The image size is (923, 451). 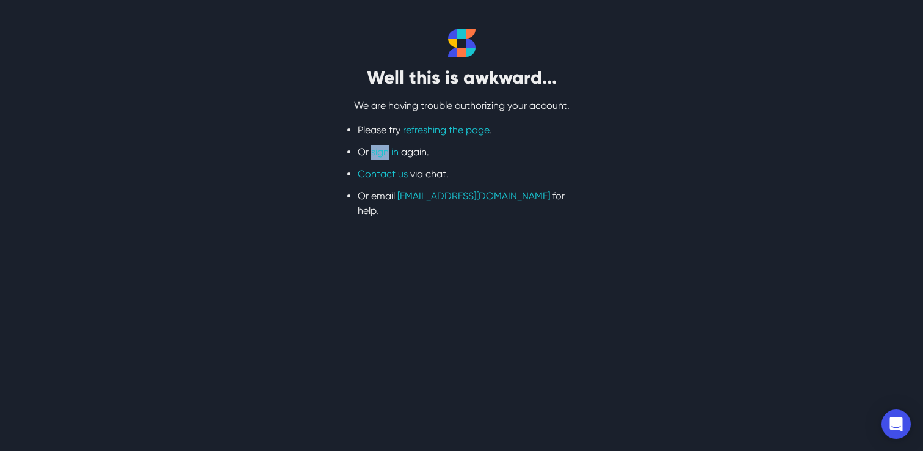 I want to click on a: refreshing the page, so click(x=446, y=129).